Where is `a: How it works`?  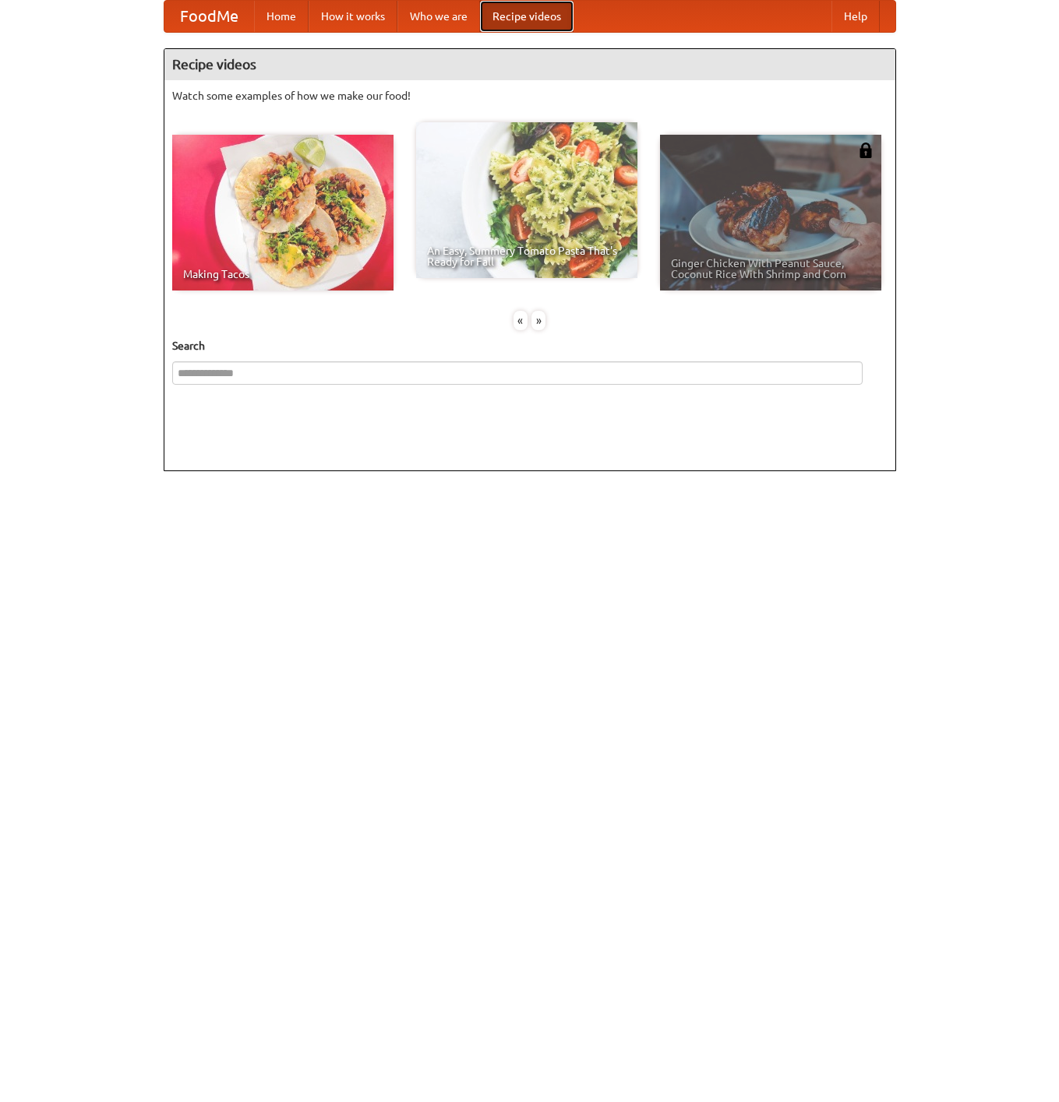
a: How it works is located at coordinates (353, 16).